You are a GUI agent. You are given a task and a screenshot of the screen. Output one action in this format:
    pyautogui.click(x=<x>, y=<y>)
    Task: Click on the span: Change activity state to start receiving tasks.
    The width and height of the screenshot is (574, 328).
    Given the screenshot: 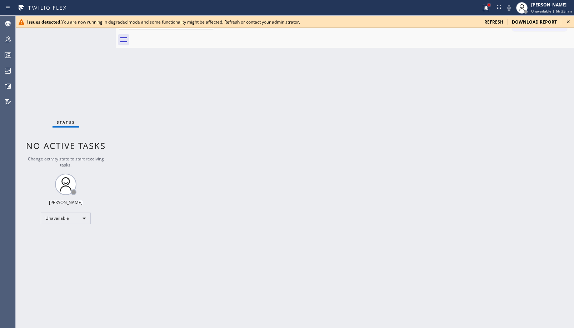 What is the action you would take?
    pyautogui.click(x=66, y=162)
    